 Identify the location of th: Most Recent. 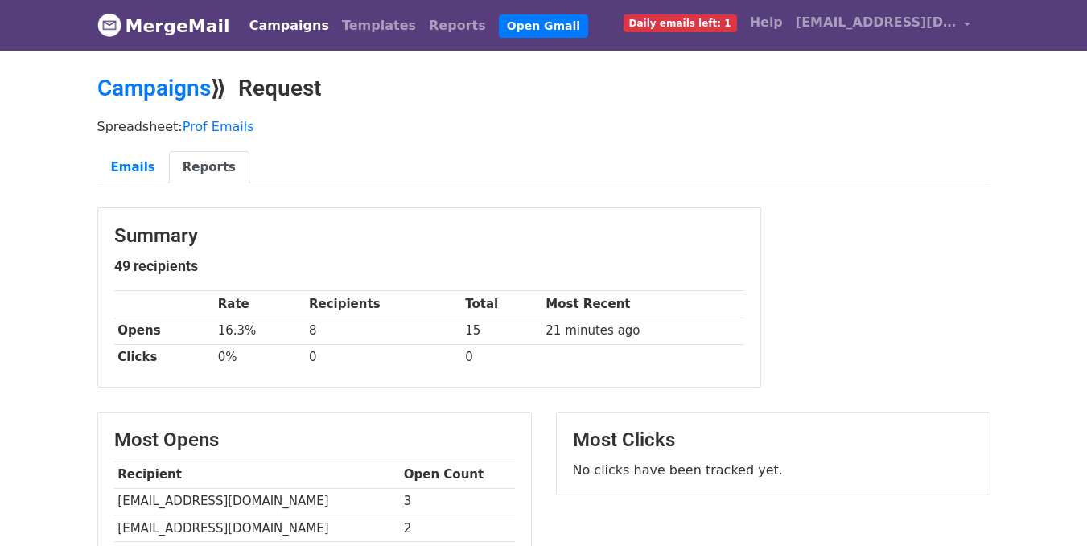
(643, 304).